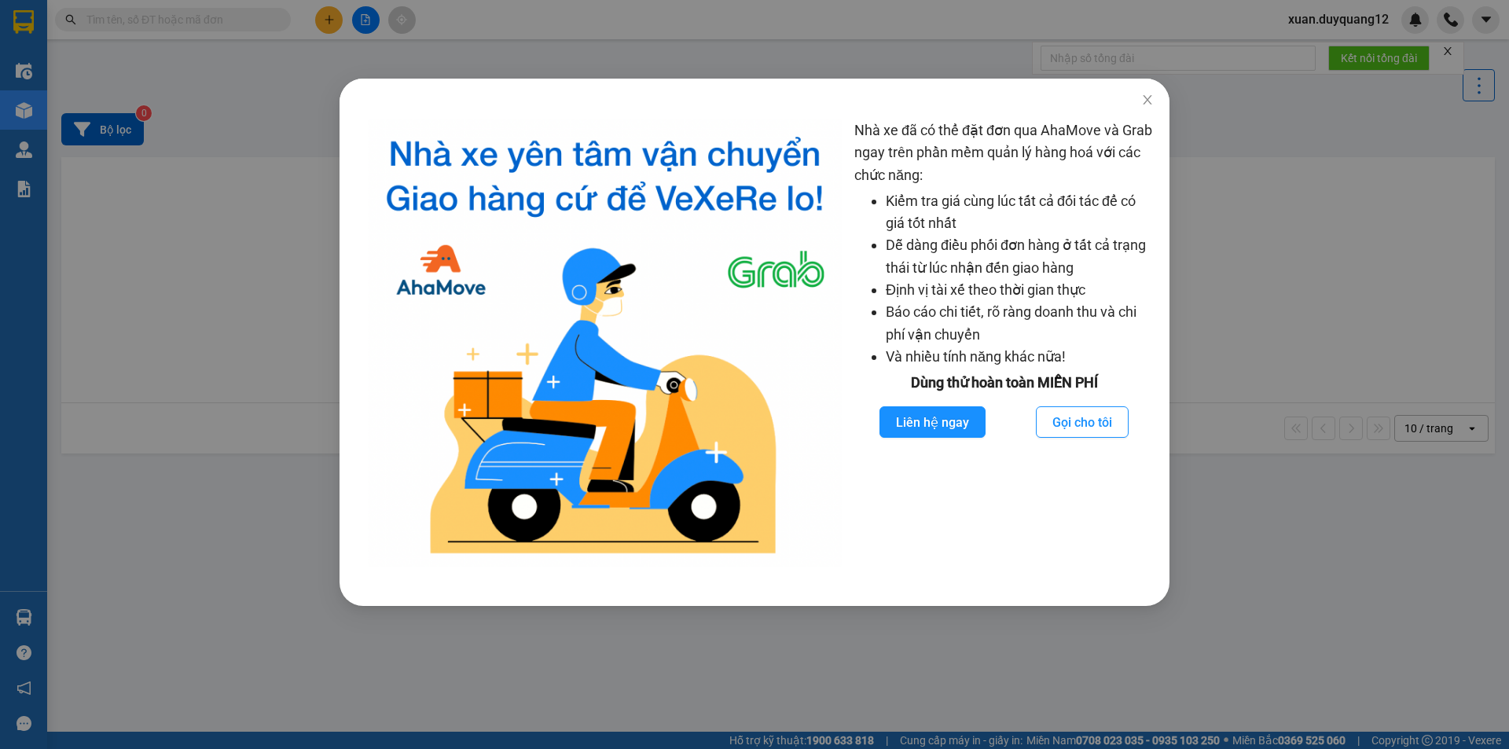  What do you see at coordinates (605, 343) in the screenshot?
I see `img: logo` at bounding box center [605, 343].